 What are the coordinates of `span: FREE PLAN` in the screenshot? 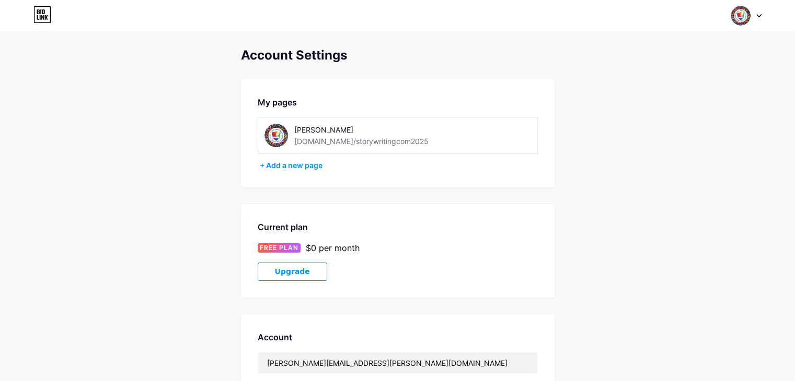 It's located at (279, 248).